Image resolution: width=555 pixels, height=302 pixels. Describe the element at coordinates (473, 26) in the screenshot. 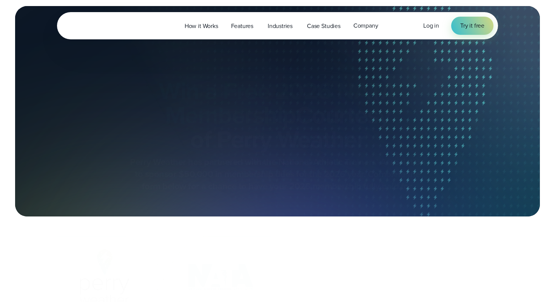

I see `span: Try it free` at that location.